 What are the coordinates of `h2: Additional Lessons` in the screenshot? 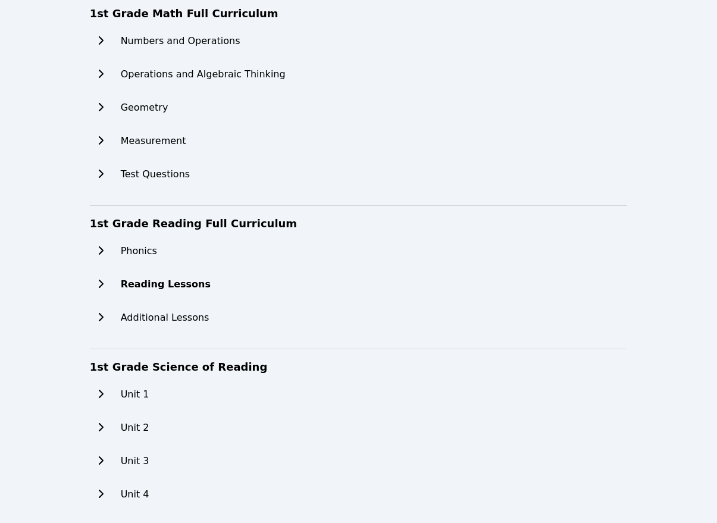 It's located at (165, 318).